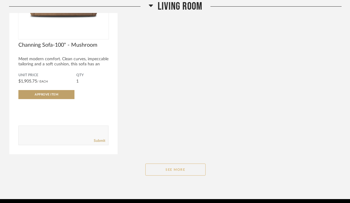 The width and height of the screenshot is (350, 203). Describe the element at coordinates (28, 81) in the screenshot. I see `span: $1,905.75` at that location.